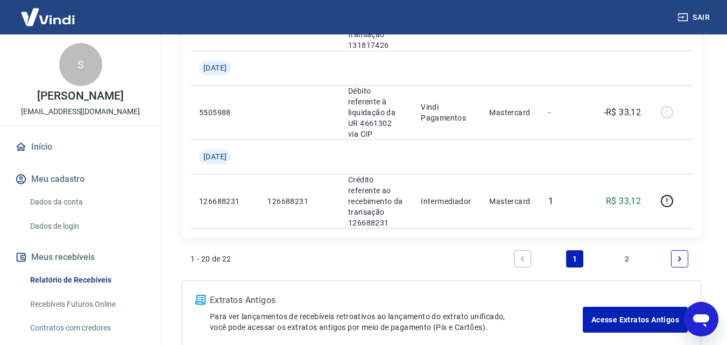  I want to click on p: Débito referente à liquidação da UR 4661302 via CIP, so click(376, 112).